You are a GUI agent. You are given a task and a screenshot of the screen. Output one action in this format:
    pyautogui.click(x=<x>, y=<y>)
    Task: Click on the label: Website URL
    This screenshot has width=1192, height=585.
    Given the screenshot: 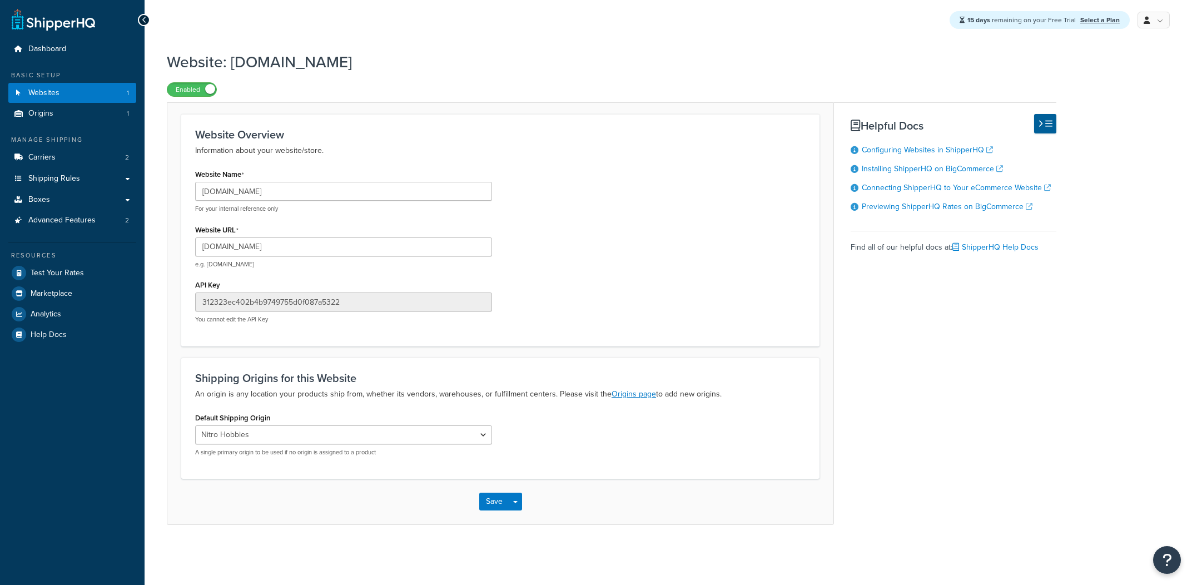 What is the action you would take?
    pyautogui.click(x=217, y=230)
    